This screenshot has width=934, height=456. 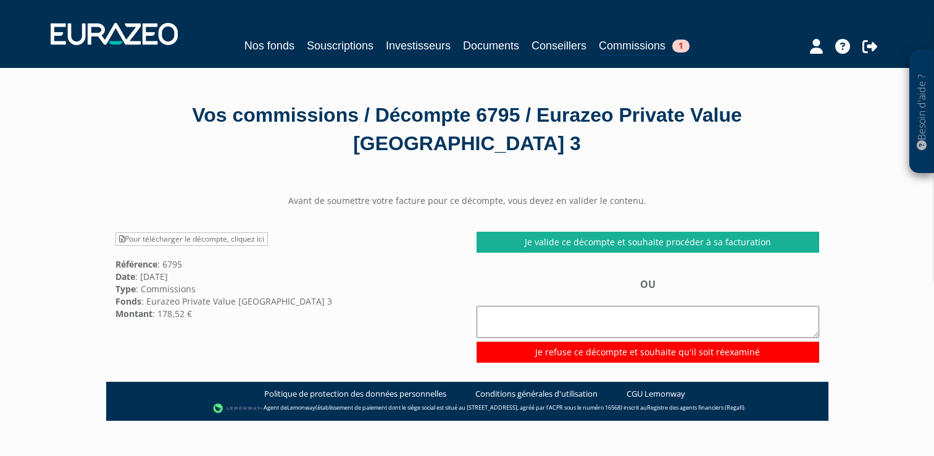 I want to click on a: Investisseurs, so click(x=418, y=46).